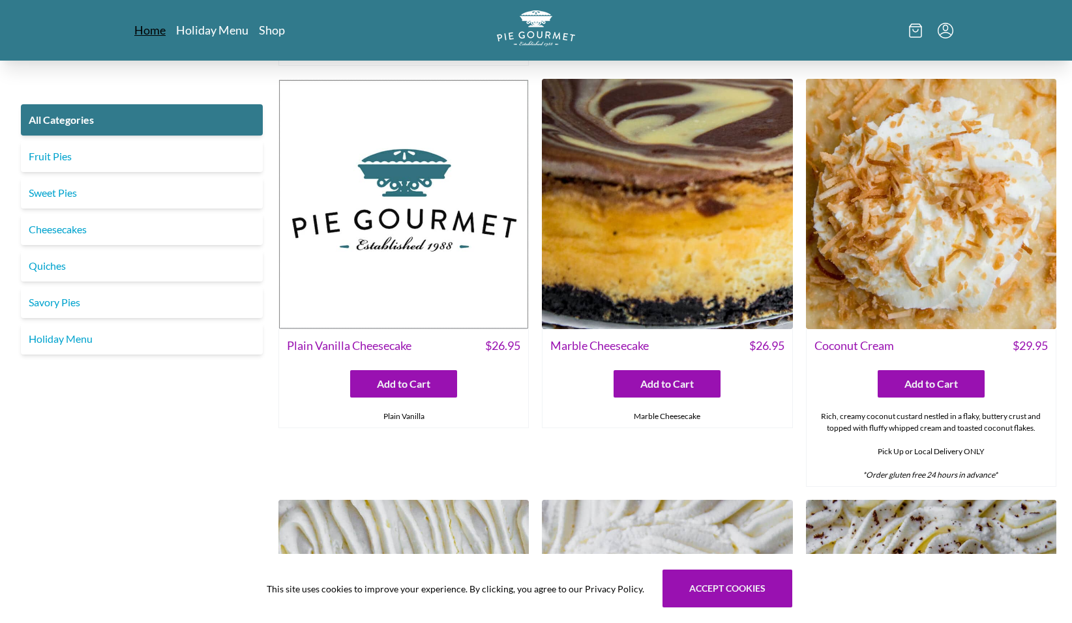  I want to click on img: Plain Vanilla Cheesecake, so click(404, 204).